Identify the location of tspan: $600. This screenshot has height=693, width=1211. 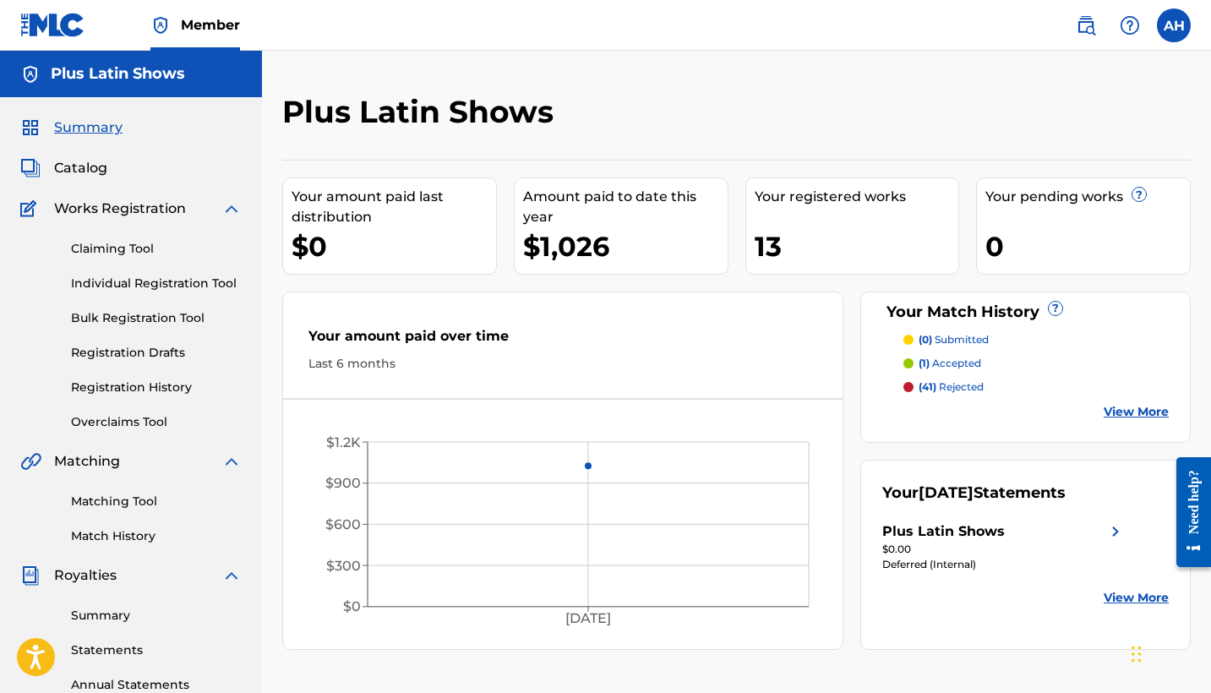
(343, 524).